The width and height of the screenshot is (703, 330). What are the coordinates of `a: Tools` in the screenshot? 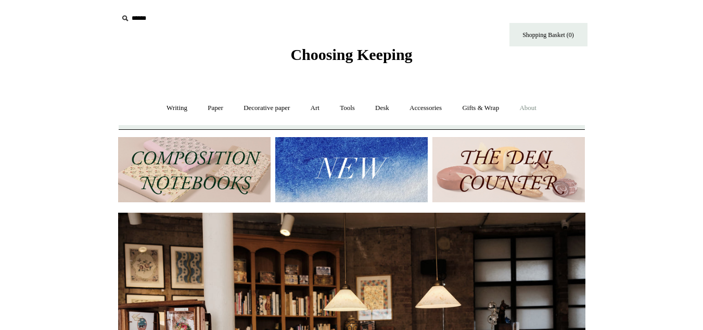 It's located at (347, 108).